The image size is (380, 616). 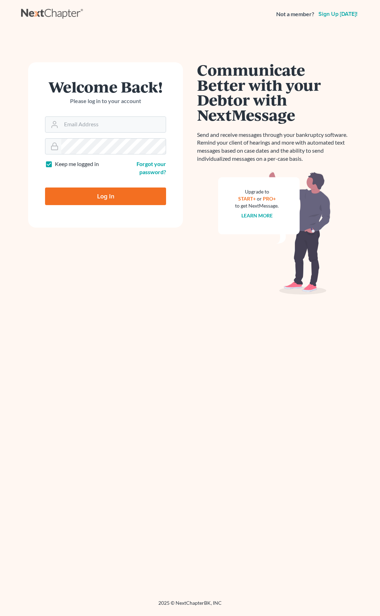 I want to click on h1: Welcome Back!, so click(x=106, y=87).